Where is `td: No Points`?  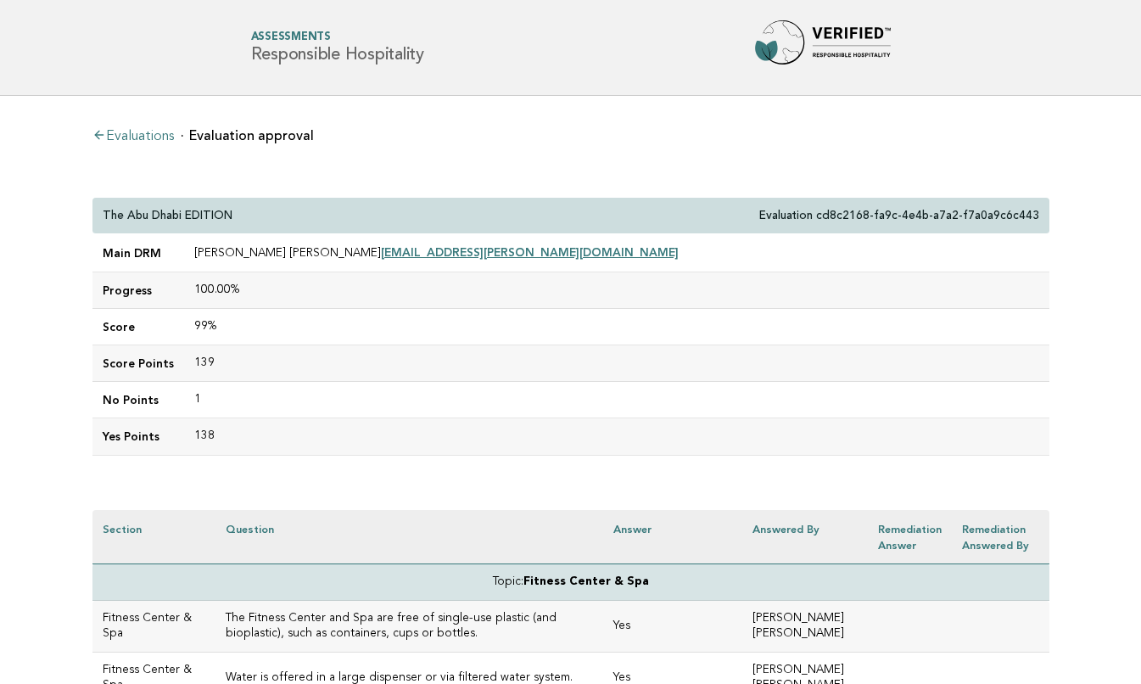 td: No Points is located at coordinates (138, 400).